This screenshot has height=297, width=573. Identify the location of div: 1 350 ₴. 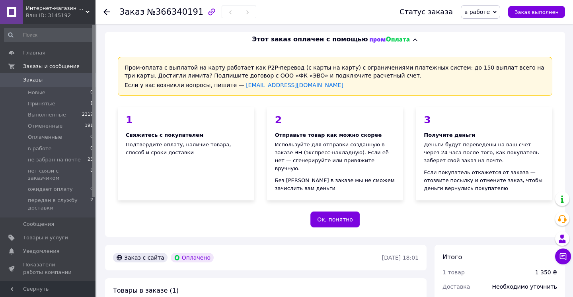
(546, 273).